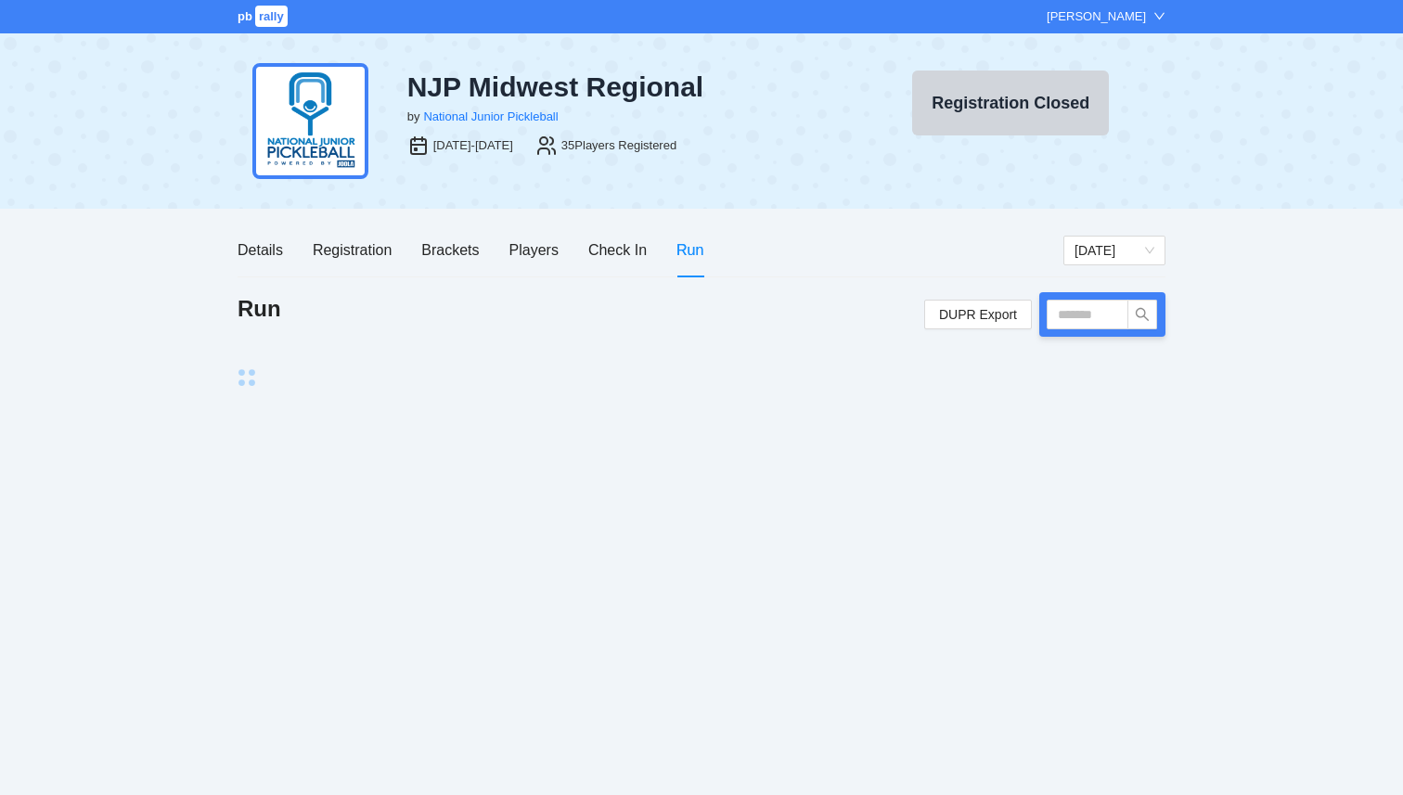 The height and width of the screenshot is (795, 1403). What do you see at coordinates (1114, 251) in the screenshot?
I see `span: Sunday` at bounding box center [1114, 251].